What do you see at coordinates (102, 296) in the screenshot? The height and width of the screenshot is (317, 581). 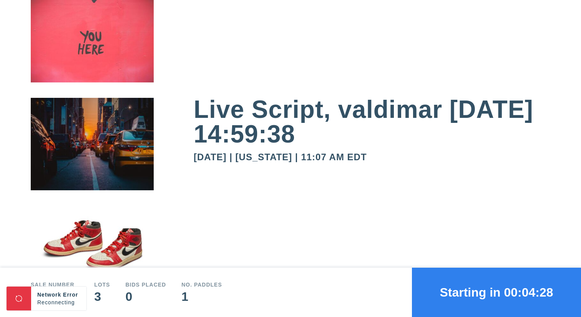 I see `div: 3` at bounding box center [102, 296].